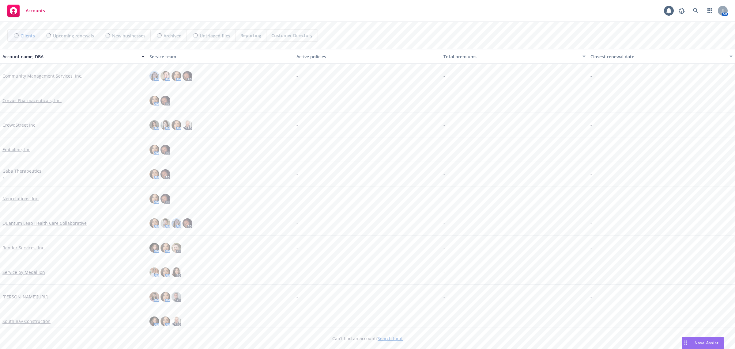 Image resolution: width=735 pixels, height=349 pixels. Describe the element at coordinates (511, 56) in the screenshot. I see `div: Total premiums` at that location.